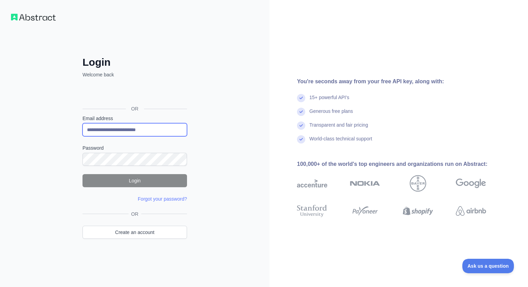 The width and height of the screenshot is (528, 287). What do you see at coordinates (341, 142) in the screenshot?
I see `div: World-class technical support` at bounding box center [341, 142].